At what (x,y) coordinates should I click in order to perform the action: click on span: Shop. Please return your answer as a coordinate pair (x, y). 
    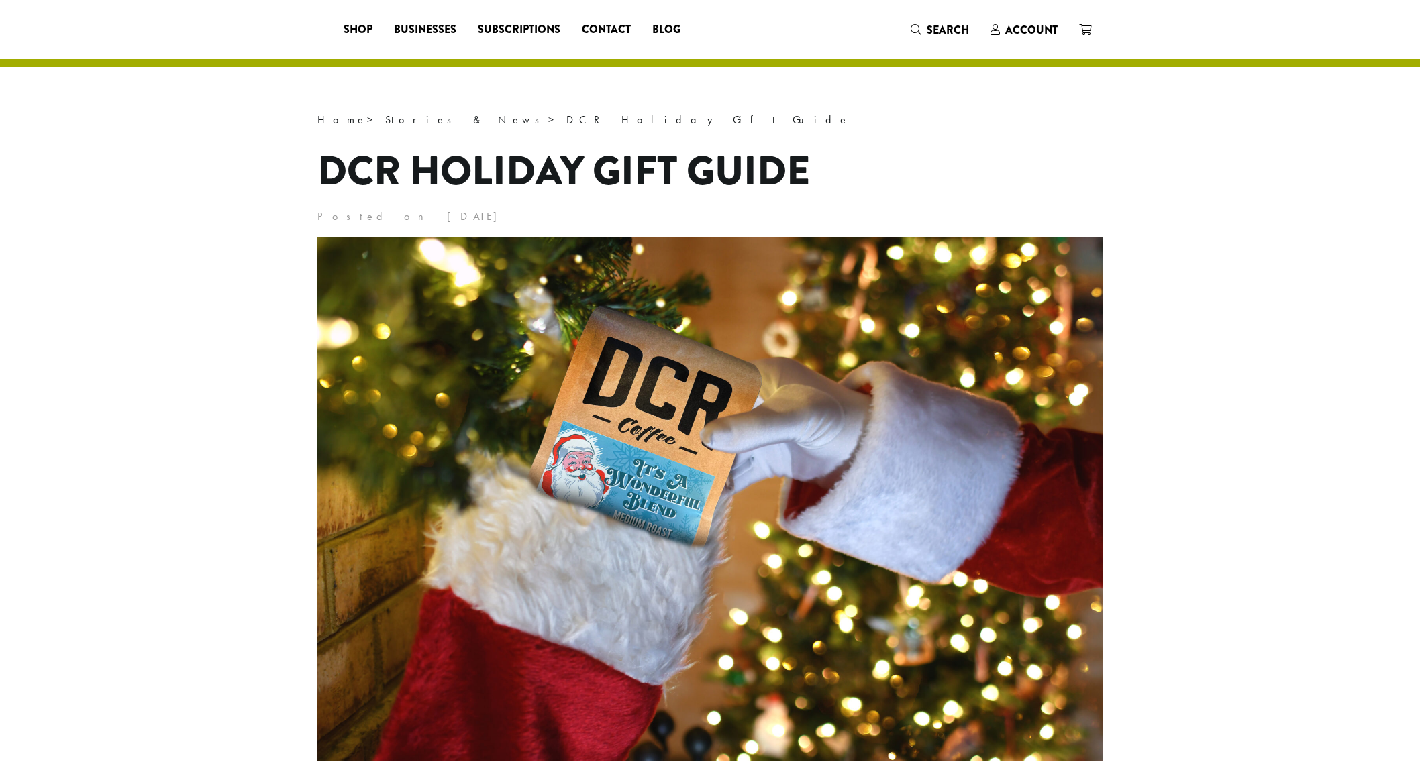
    Looking at the image, I should click on (358, 30).